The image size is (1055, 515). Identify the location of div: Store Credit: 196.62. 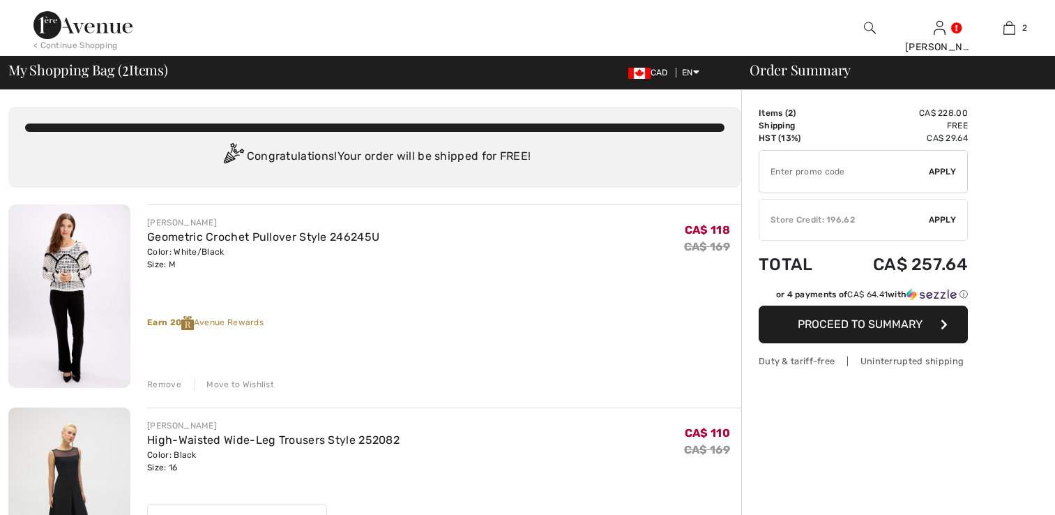
(844, 220).